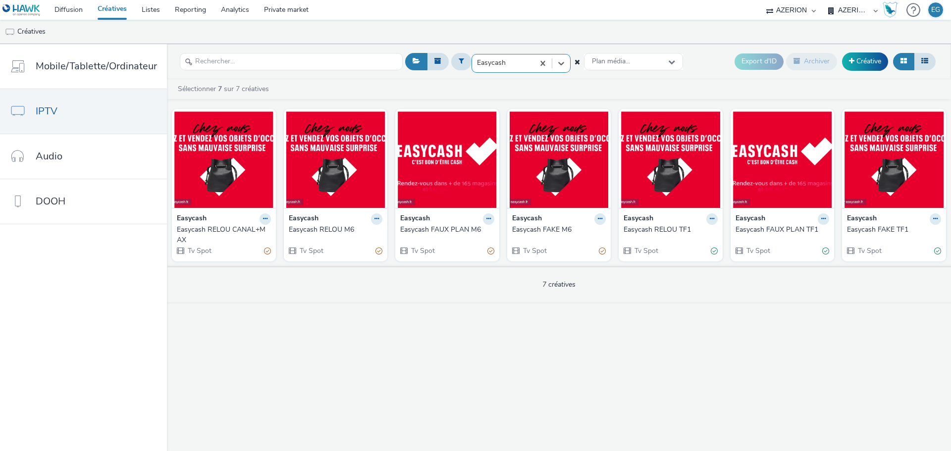 The height and width of the screenshot is (451, 951). What do you see at coordinates (610, 61) in the screenshot?
I see `span: Plan média...` at bounding box center [610, 61].